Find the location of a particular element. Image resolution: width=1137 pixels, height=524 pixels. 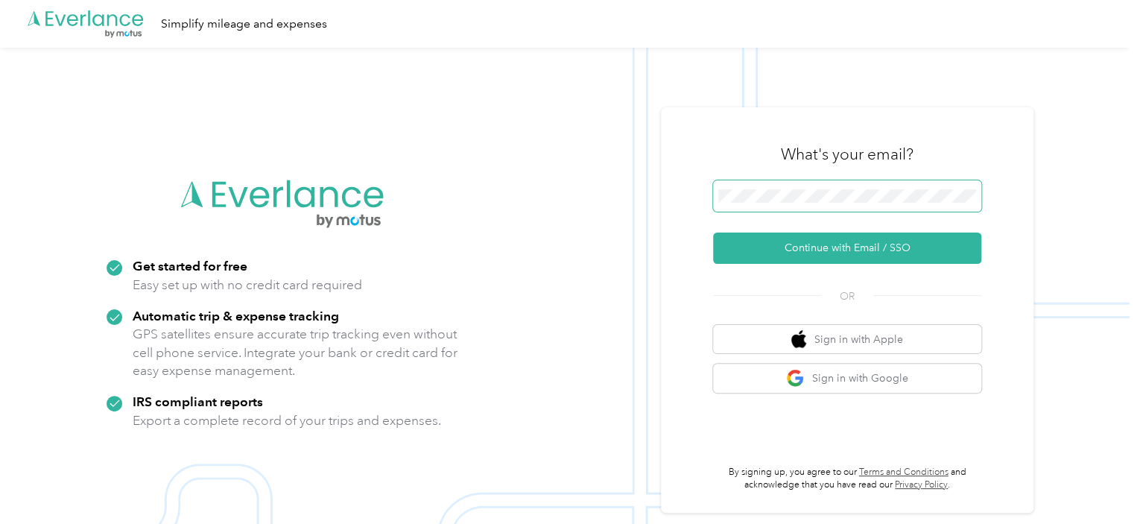

p: By signing up, you agree to our and acknowledge that you have read our . is located at coordinates (847, 478).